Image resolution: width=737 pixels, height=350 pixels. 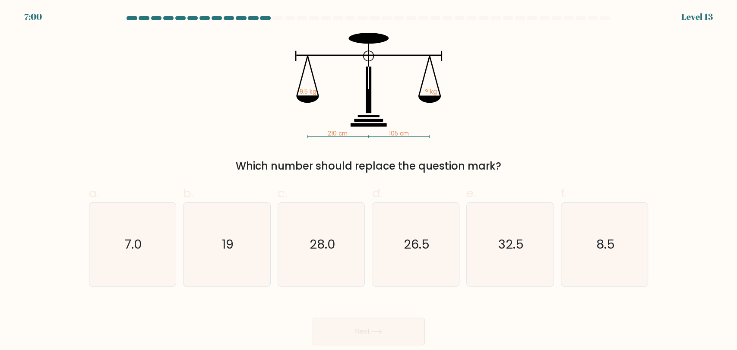 I want to click on span: c., so click(x=282, y=193).